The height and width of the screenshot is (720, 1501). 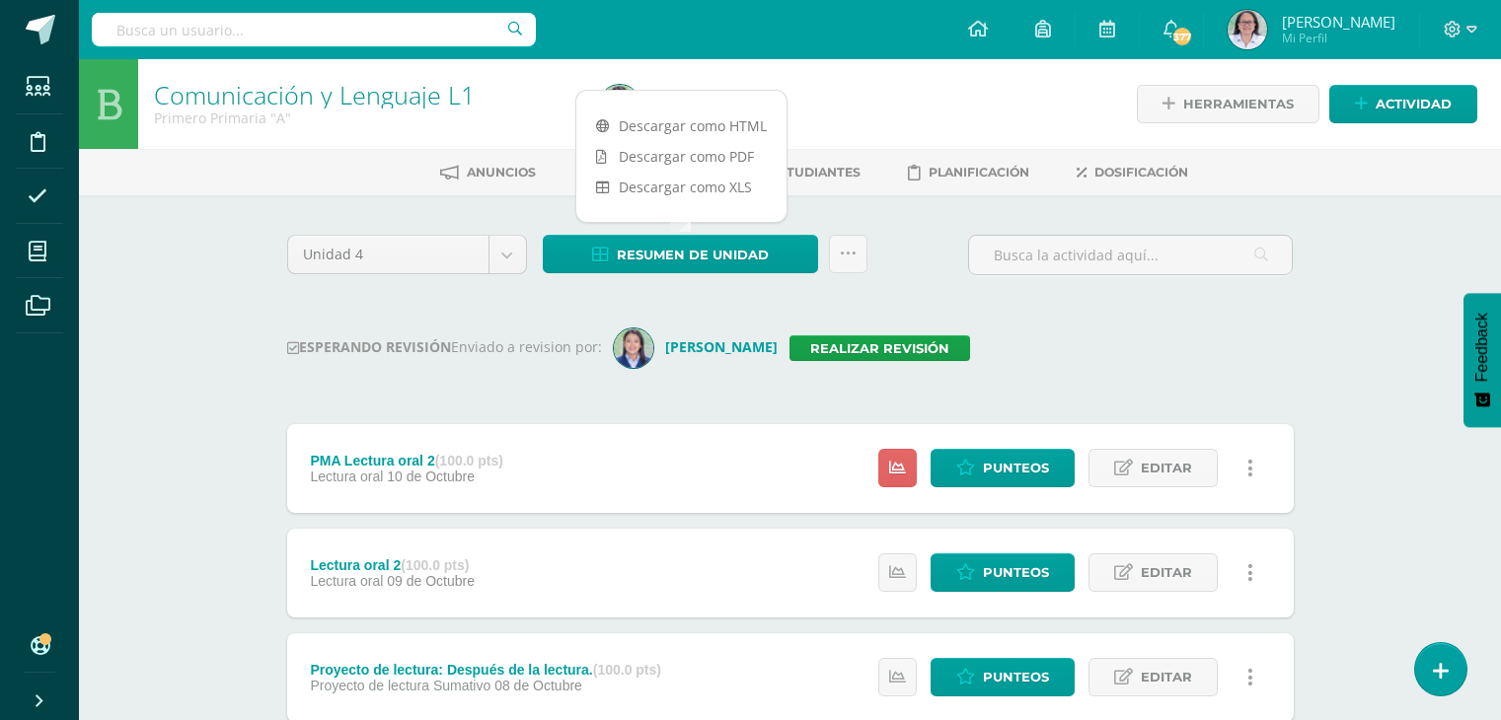 What do you see at coordinates (680, 254) in the screenshot?
I see `a: Resumen de unidad` at bounding box center [680, 254].